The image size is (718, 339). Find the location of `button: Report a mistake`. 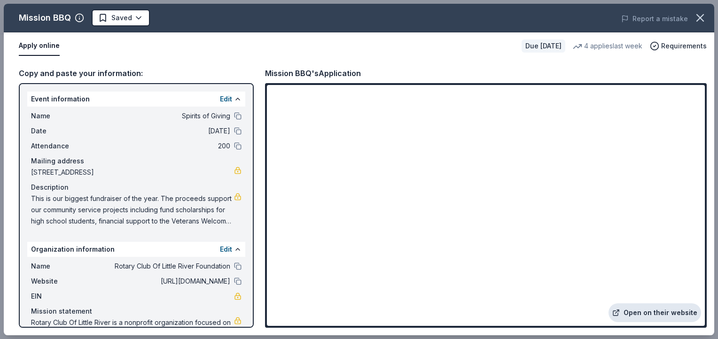

button: Report a mistake is located at coordinates (655, 19).